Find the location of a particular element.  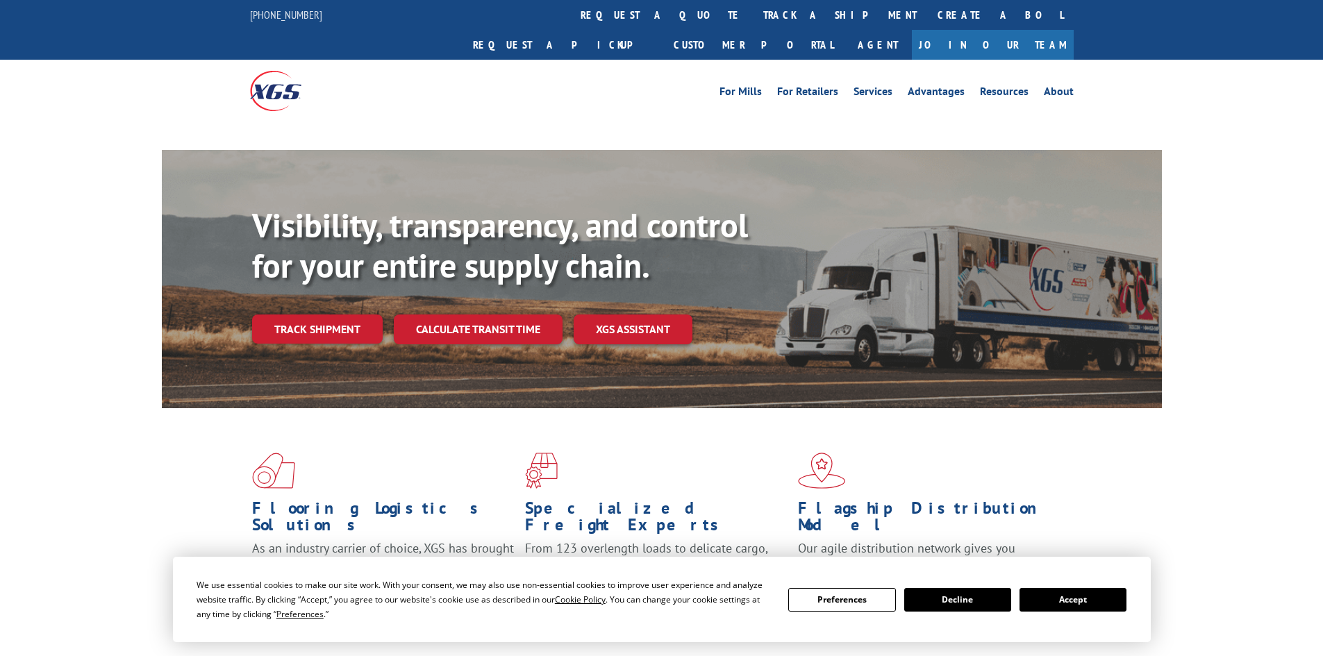

button: Preferences is located at coordinates (842, 600).